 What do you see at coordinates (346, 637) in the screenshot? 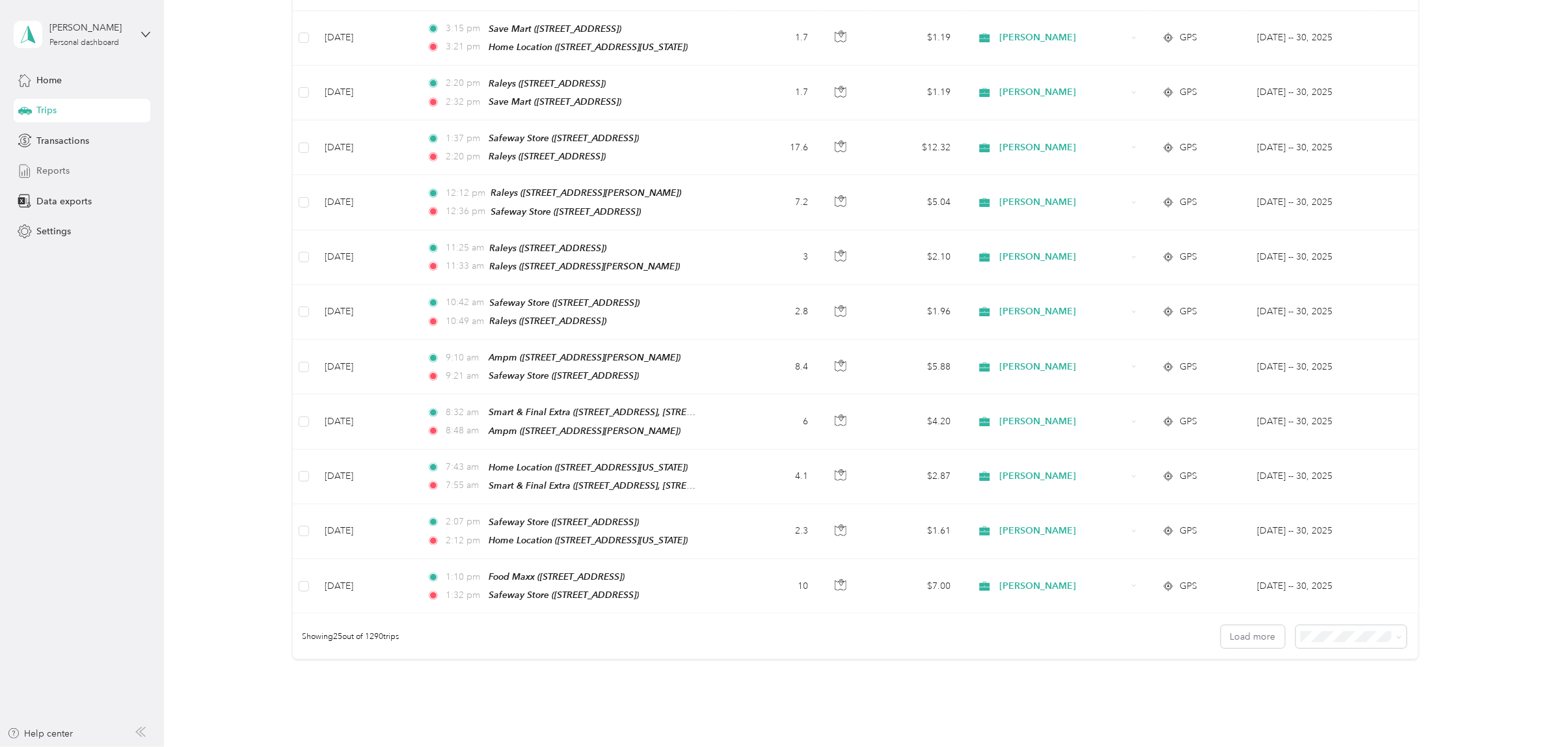
I see `span: Showing 25 out of 1290 trips` at bounding box center [346, 637].